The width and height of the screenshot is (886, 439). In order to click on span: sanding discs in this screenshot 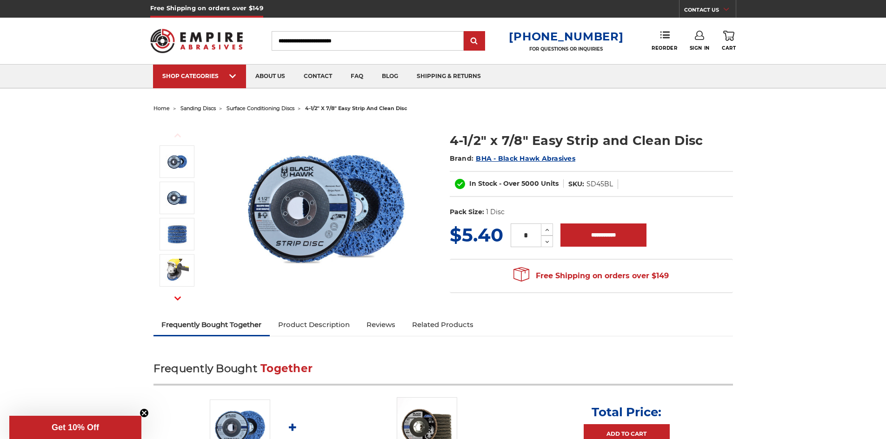, I will do `click(198, 108)`.